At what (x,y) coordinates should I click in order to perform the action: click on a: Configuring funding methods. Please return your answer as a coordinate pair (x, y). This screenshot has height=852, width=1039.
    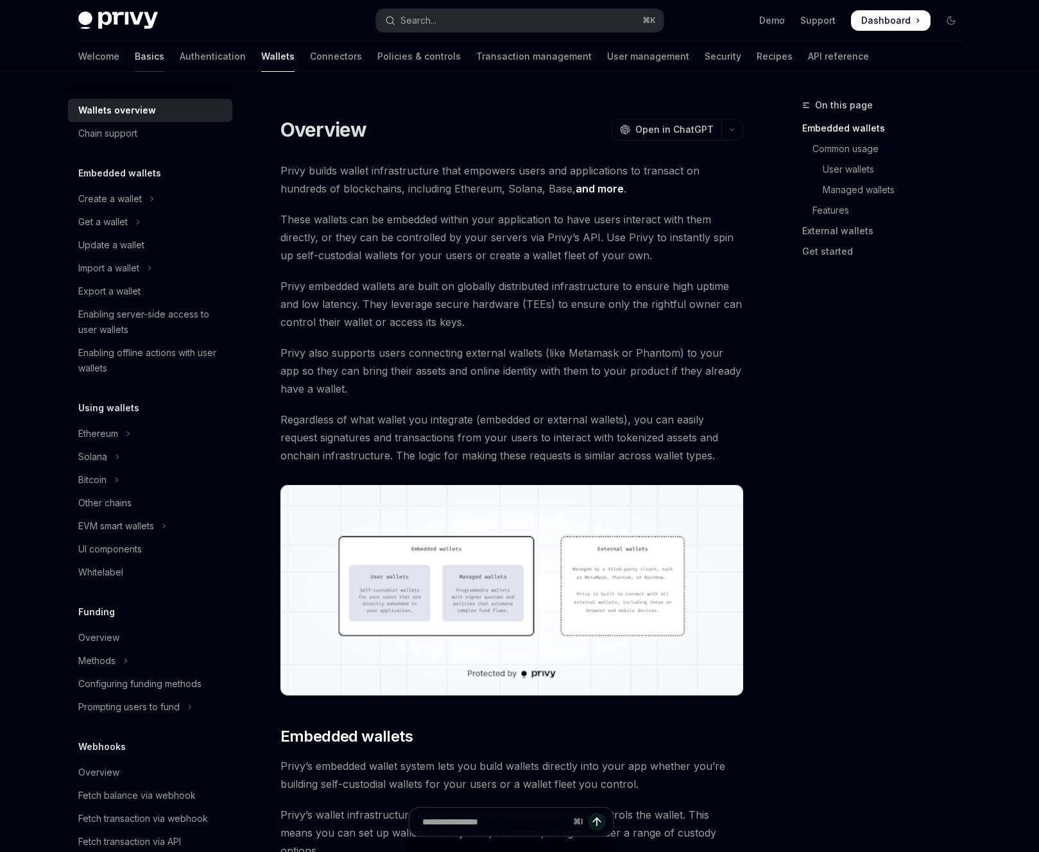
    Looking at the image, I should click on (150, 684).